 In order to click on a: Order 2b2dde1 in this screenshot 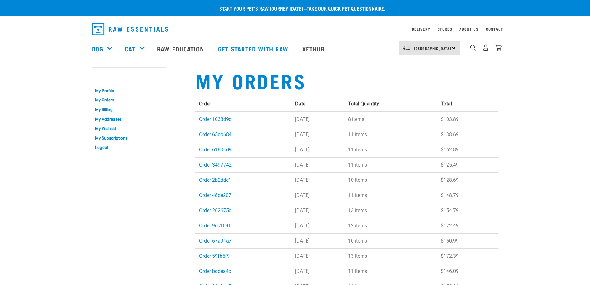, I will do `click(215, 180)`.